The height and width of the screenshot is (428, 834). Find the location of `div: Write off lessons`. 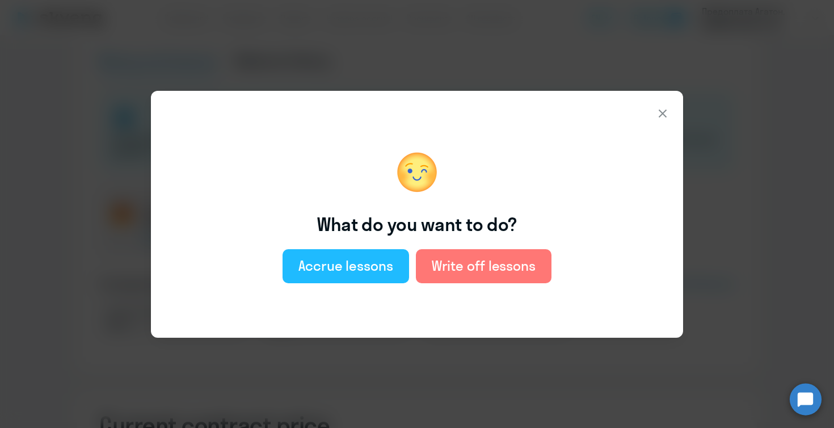

div: Write off lessons is located at coordinates (483, 266).